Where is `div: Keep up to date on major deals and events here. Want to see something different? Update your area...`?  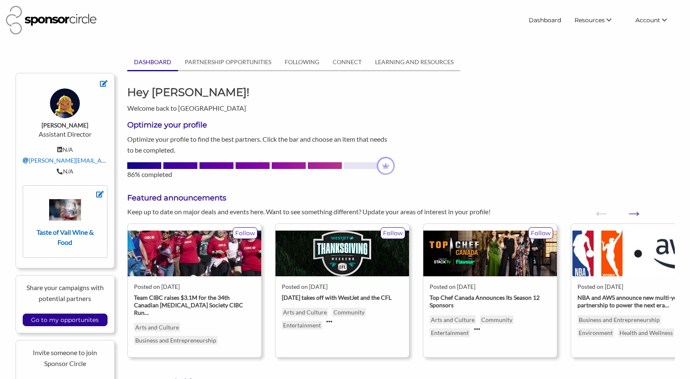
div: Keep up to date on major deals and events here. Want to see something different? Update your area... is located at coordinates (331, 212).